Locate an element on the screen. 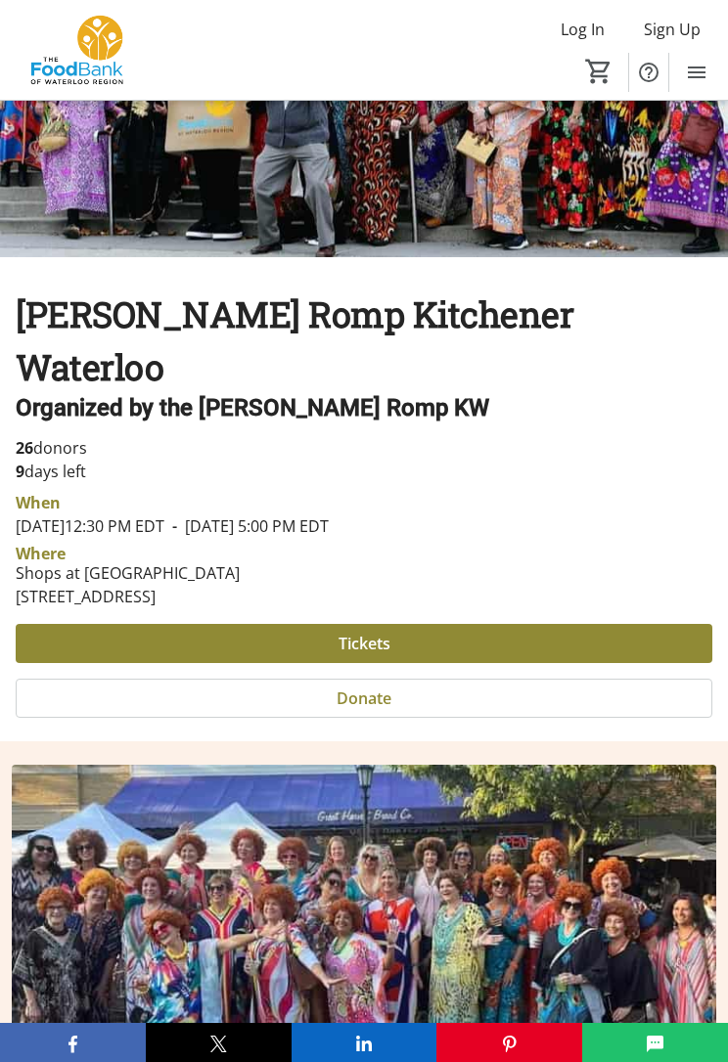 Image resolution: width=728 pixels, height=1062 pixels. button: Pinterest is located at coordinates (509, 1043).